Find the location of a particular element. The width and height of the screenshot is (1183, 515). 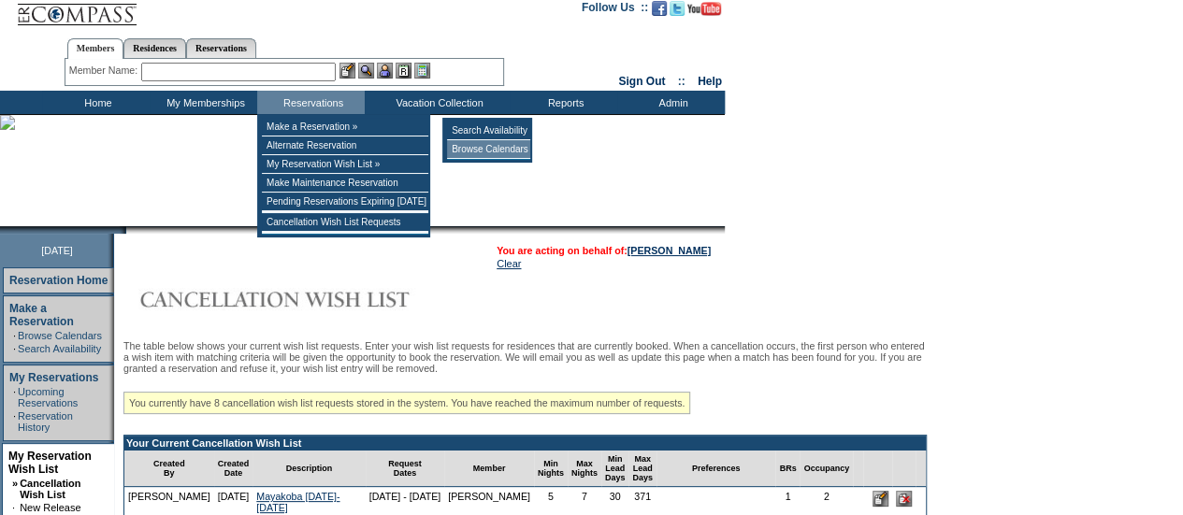

td: Your Current Cancellation Wish List is located at coordinates (524, 443).